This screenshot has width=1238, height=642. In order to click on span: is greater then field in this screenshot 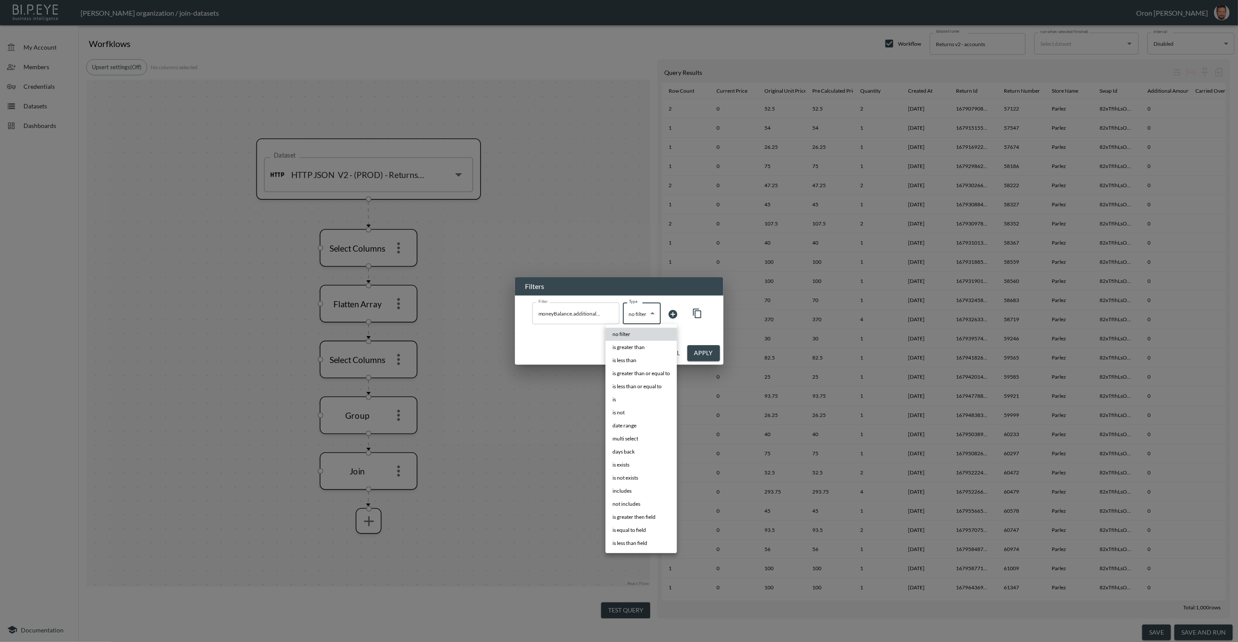, I will do `click(634, 517)`.